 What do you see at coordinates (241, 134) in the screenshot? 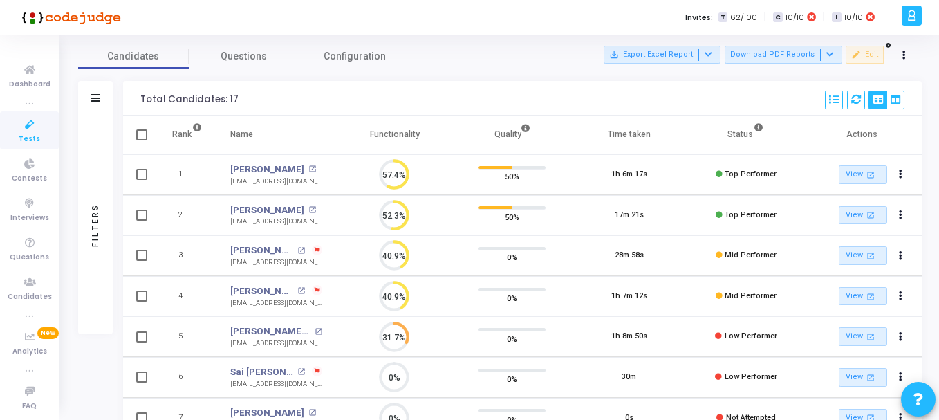
I see `div: Name` at bounding box center [241, 134].